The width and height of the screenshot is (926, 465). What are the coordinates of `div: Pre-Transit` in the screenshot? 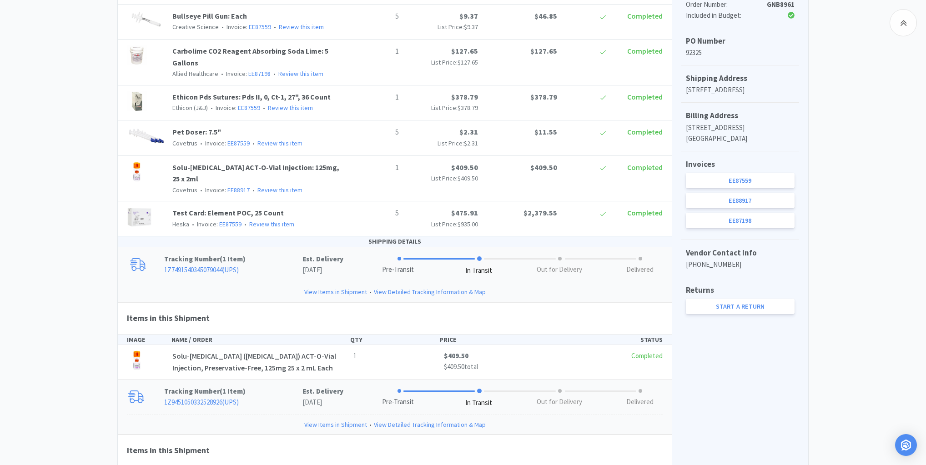 It's located at (398, 270).